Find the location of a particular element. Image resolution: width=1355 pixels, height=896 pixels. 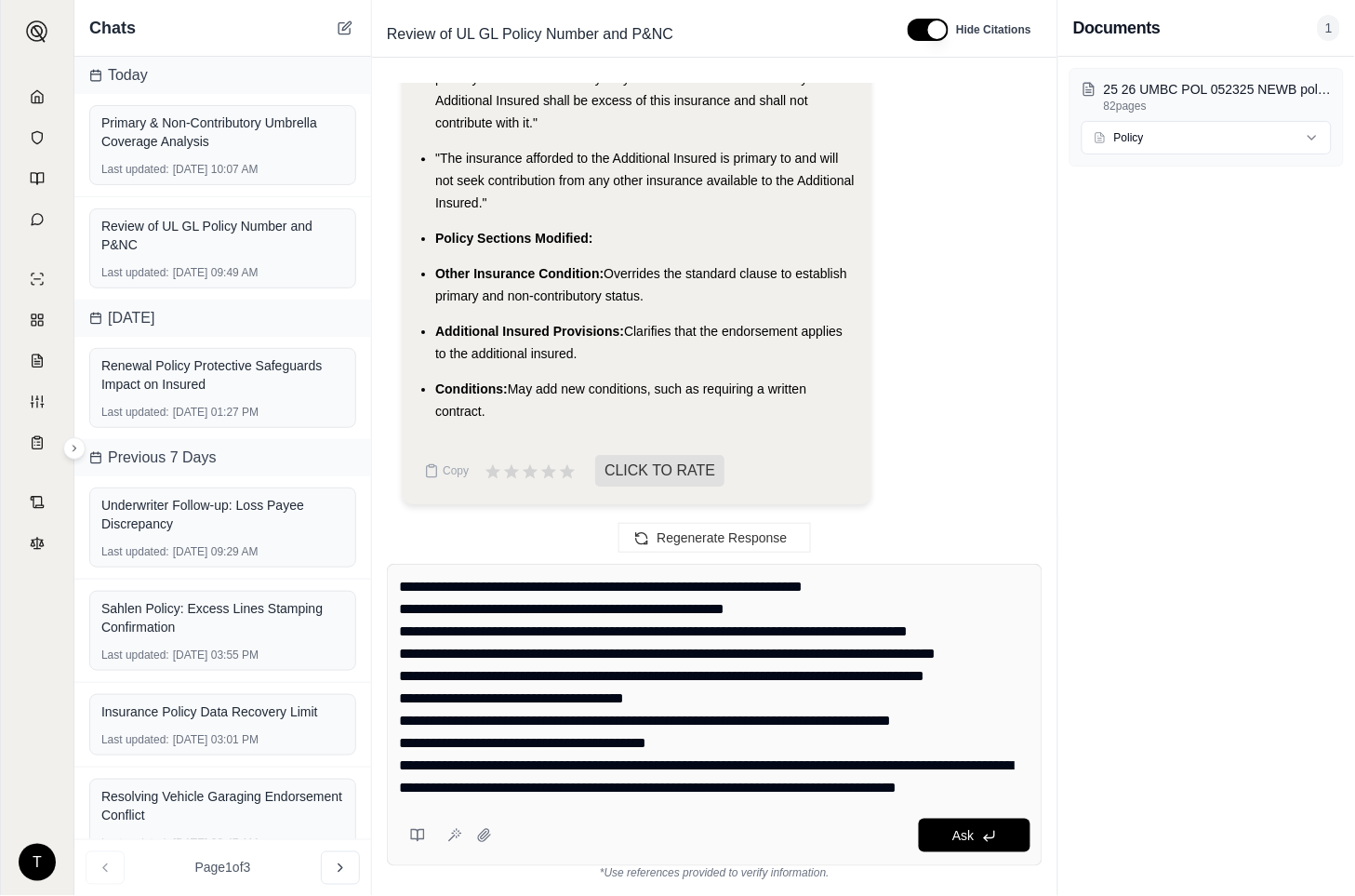

span: Additional Insured Provisions: is located at coordinates (529, 331).